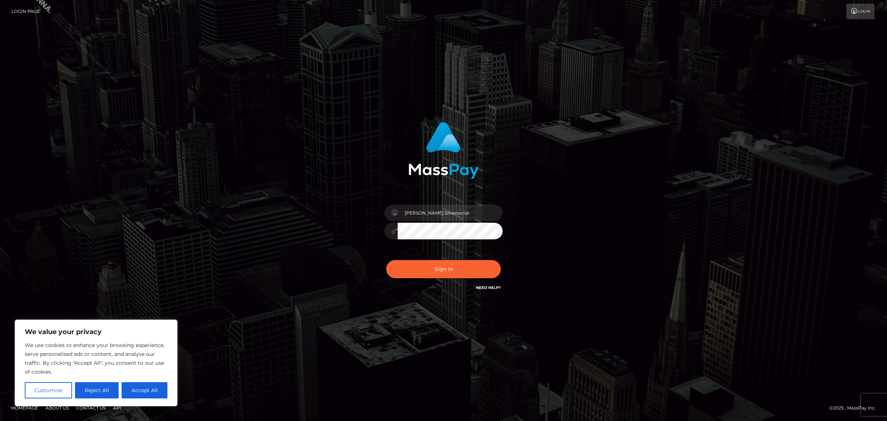 The image size is (887, 421). I want to click on div: © 2025 , MassPay Inc., so click(855, 408).